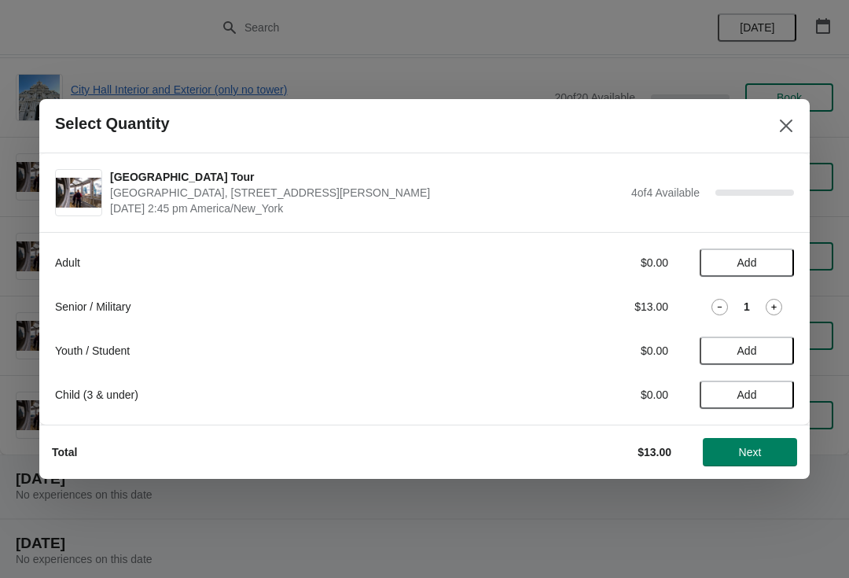  I want to click on strong: 1, so click(747, 306).